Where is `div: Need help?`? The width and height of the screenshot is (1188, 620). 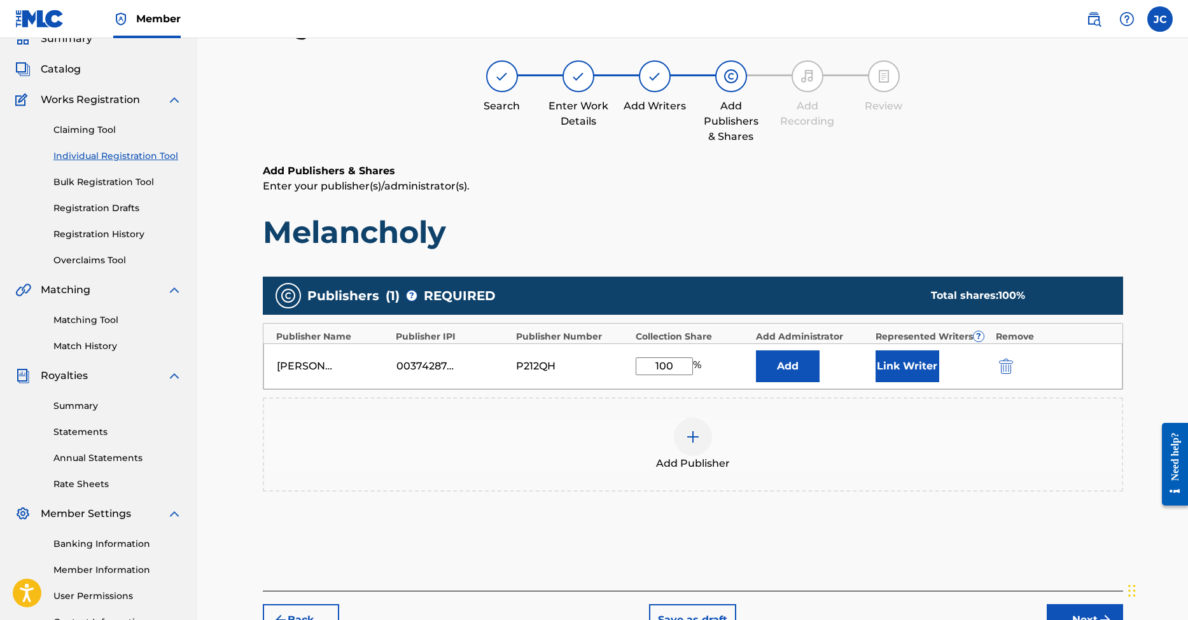
div: Need help? is located at coordinates (22, 45).